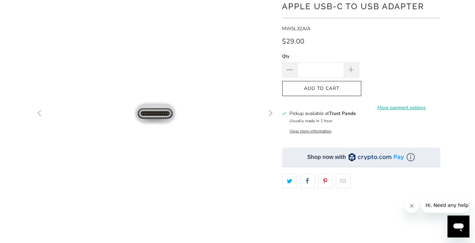 This screenshot has width=475, height=243. I want to click on a: Email this to a friend, so click(343, 181).